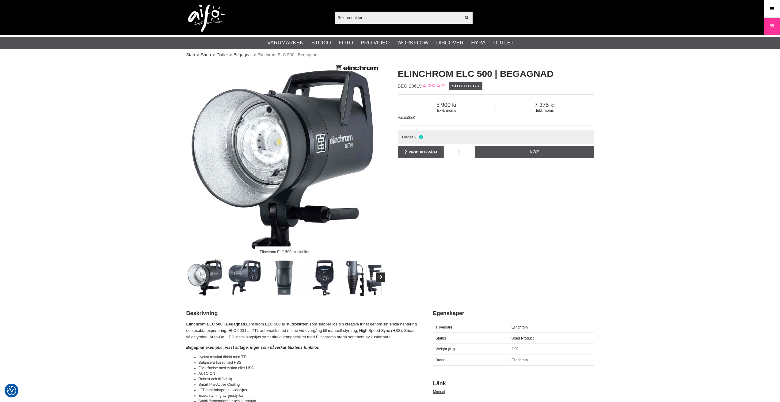 The height and width of the screenshot is (402, 780). What do you see at coordinates (421, 152) in the screenshot?
I see `a: Produktfråga` at bounding box center [421, 152].